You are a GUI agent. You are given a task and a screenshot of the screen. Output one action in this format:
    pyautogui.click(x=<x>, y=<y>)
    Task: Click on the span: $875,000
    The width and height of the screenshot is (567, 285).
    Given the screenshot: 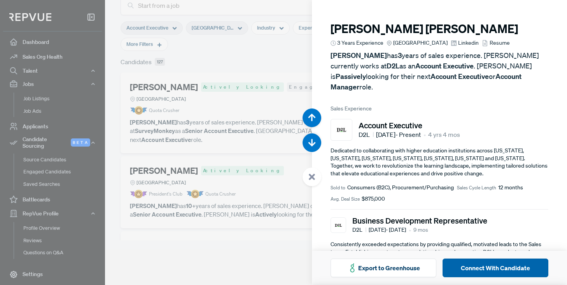 What is the action you would take?
    pyautogui.click(x=373, y=199)
    